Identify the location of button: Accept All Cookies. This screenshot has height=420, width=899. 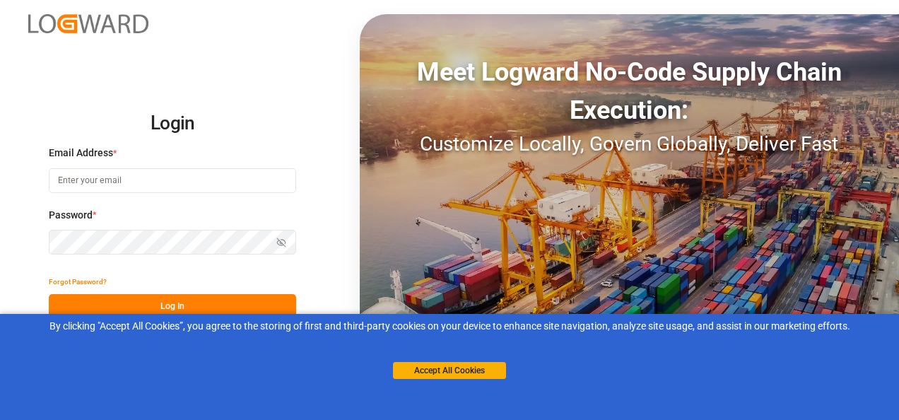
(449, 370).